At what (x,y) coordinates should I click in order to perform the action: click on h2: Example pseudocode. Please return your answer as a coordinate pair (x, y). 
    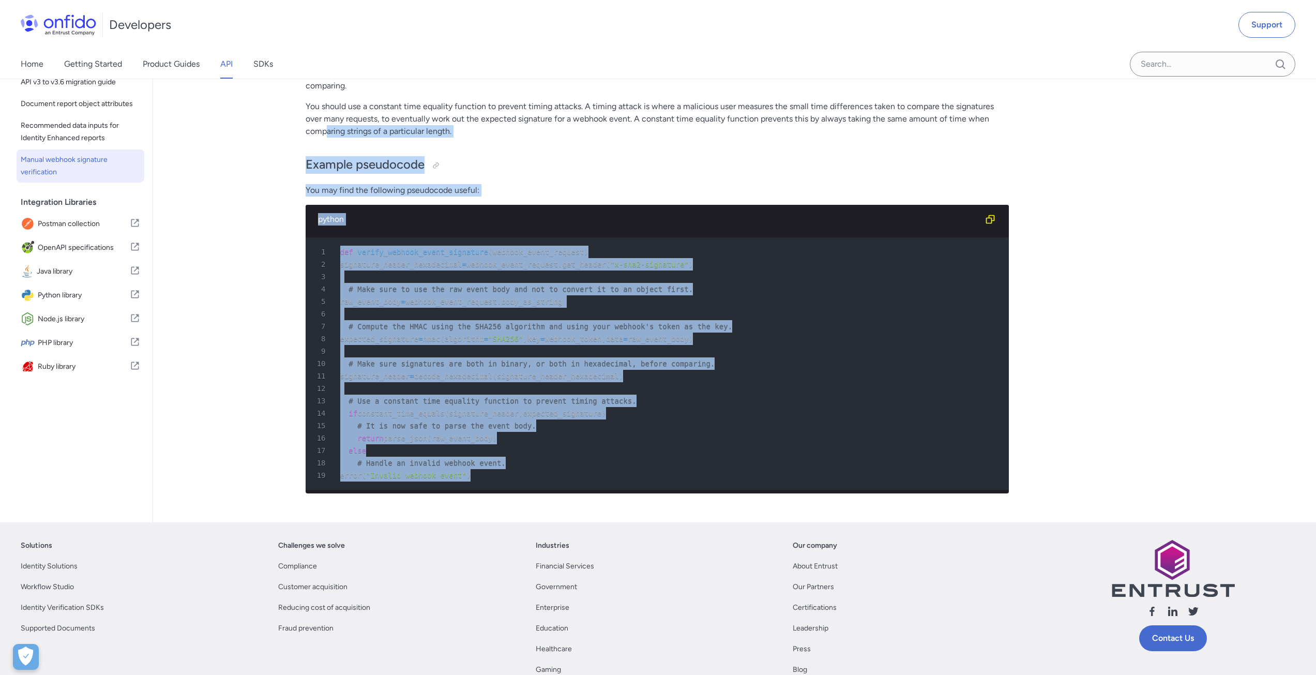
    Looking at the image, I should click on (657, 165).